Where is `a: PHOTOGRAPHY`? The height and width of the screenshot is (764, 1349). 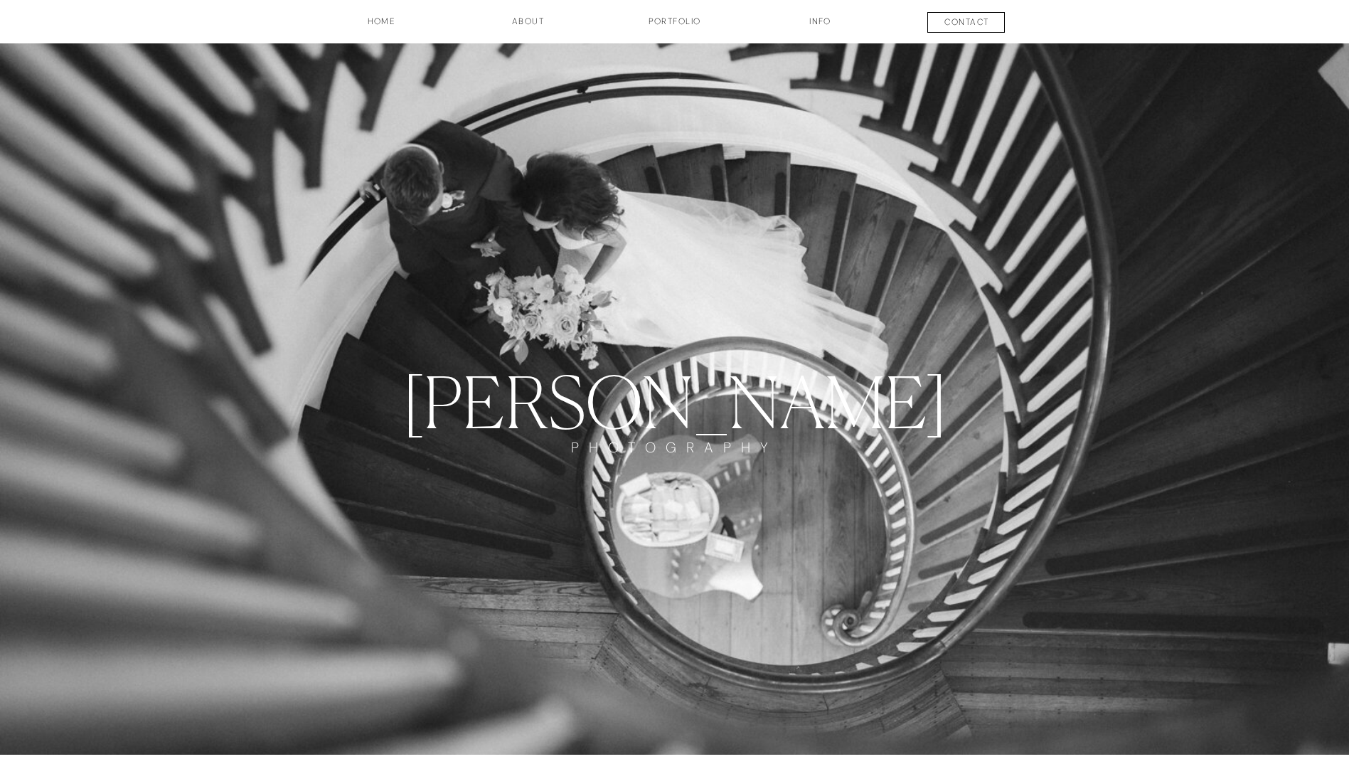
a: PHOTOGRAPHY is located at coordinates (675, 460).